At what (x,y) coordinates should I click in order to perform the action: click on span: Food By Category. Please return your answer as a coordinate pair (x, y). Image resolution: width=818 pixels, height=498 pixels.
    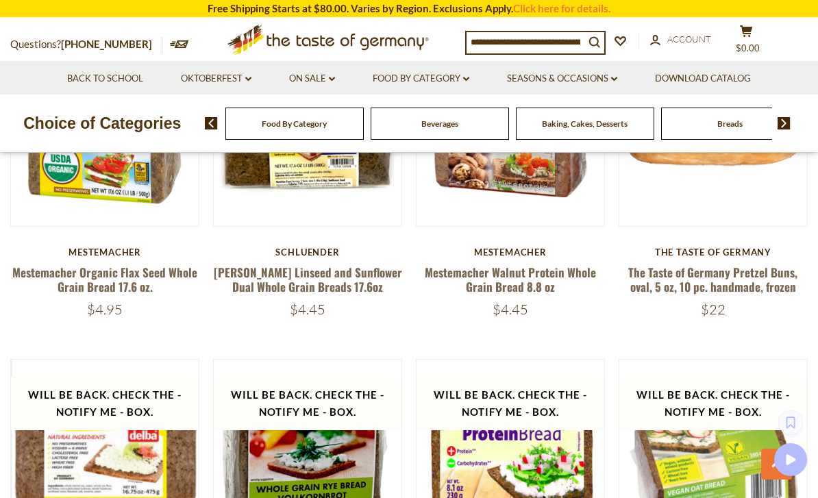
    Looking at the image, I should click on (294, 123).